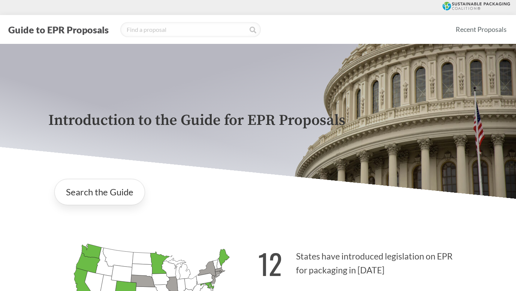 This screenshot has width=516, height=291. What do you see at coordinates (59, 30) in the screenshot?
I see `button: Guide to EPR Proposals` at bounding box center [59, 30].